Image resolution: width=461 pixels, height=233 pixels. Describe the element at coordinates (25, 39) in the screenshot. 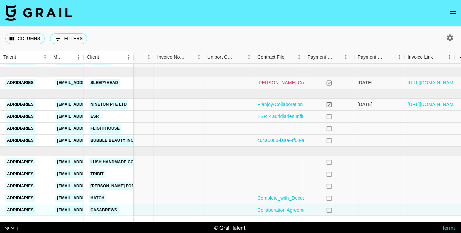

I see `button: Select columns` at that location.